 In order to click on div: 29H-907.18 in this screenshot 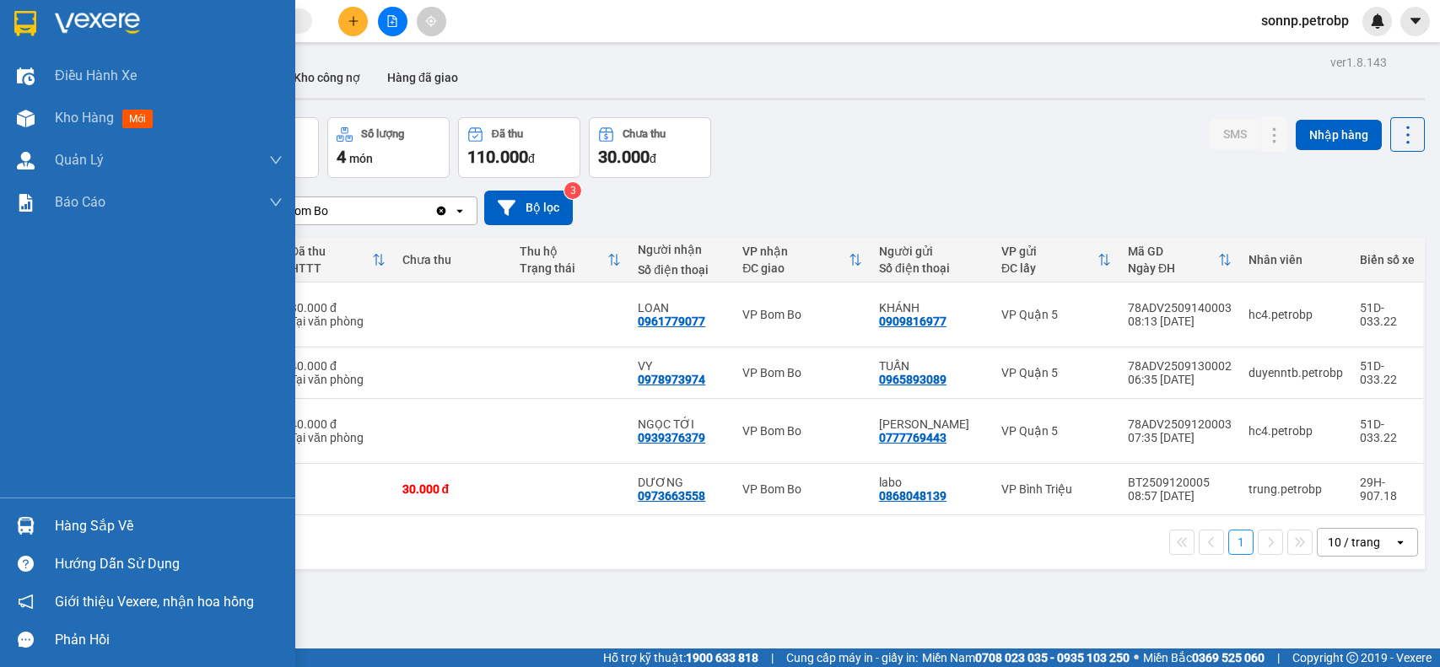, I will do `click(1387, 489)`.